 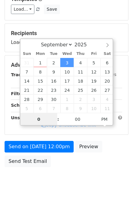 I want to click on span: September 21, 2025, so click(x=27, y=90).